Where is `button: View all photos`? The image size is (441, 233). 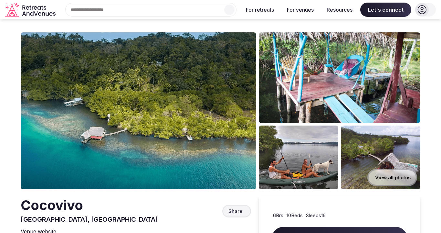 button: View all photos is located at coordinates (392, 177).